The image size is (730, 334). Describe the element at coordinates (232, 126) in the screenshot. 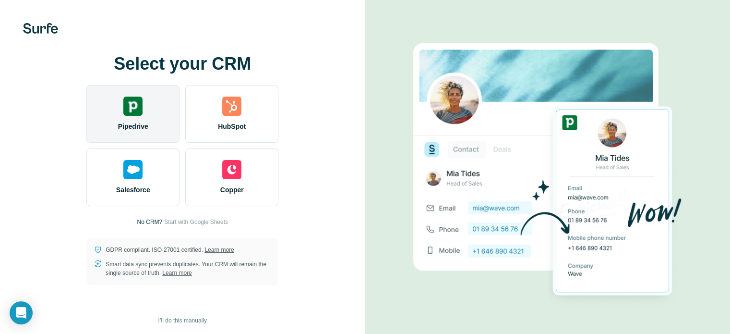

I see `span: HubSpot` at that location.